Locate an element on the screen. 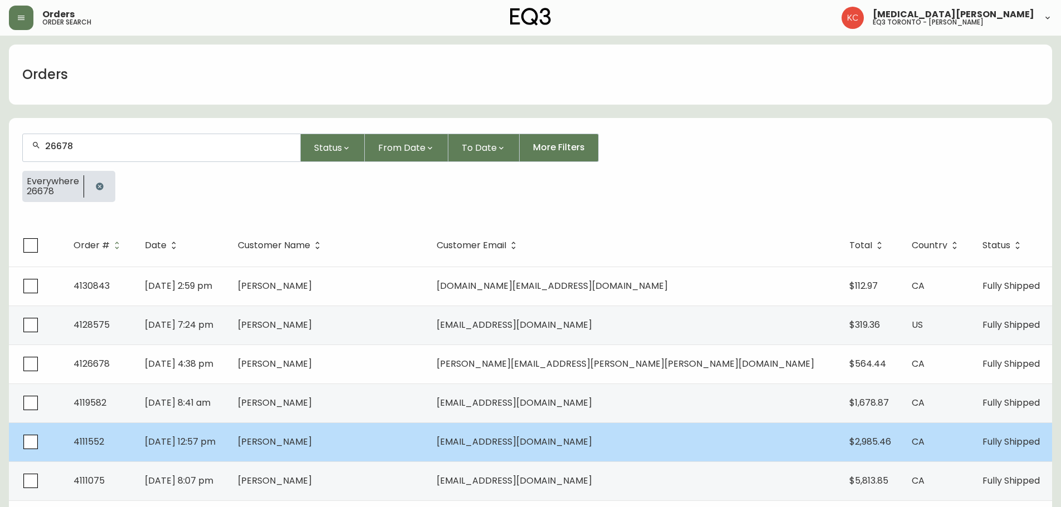 This screenshot has height=507, width=1061. button: More Filters is located at coordinates (559, 148).